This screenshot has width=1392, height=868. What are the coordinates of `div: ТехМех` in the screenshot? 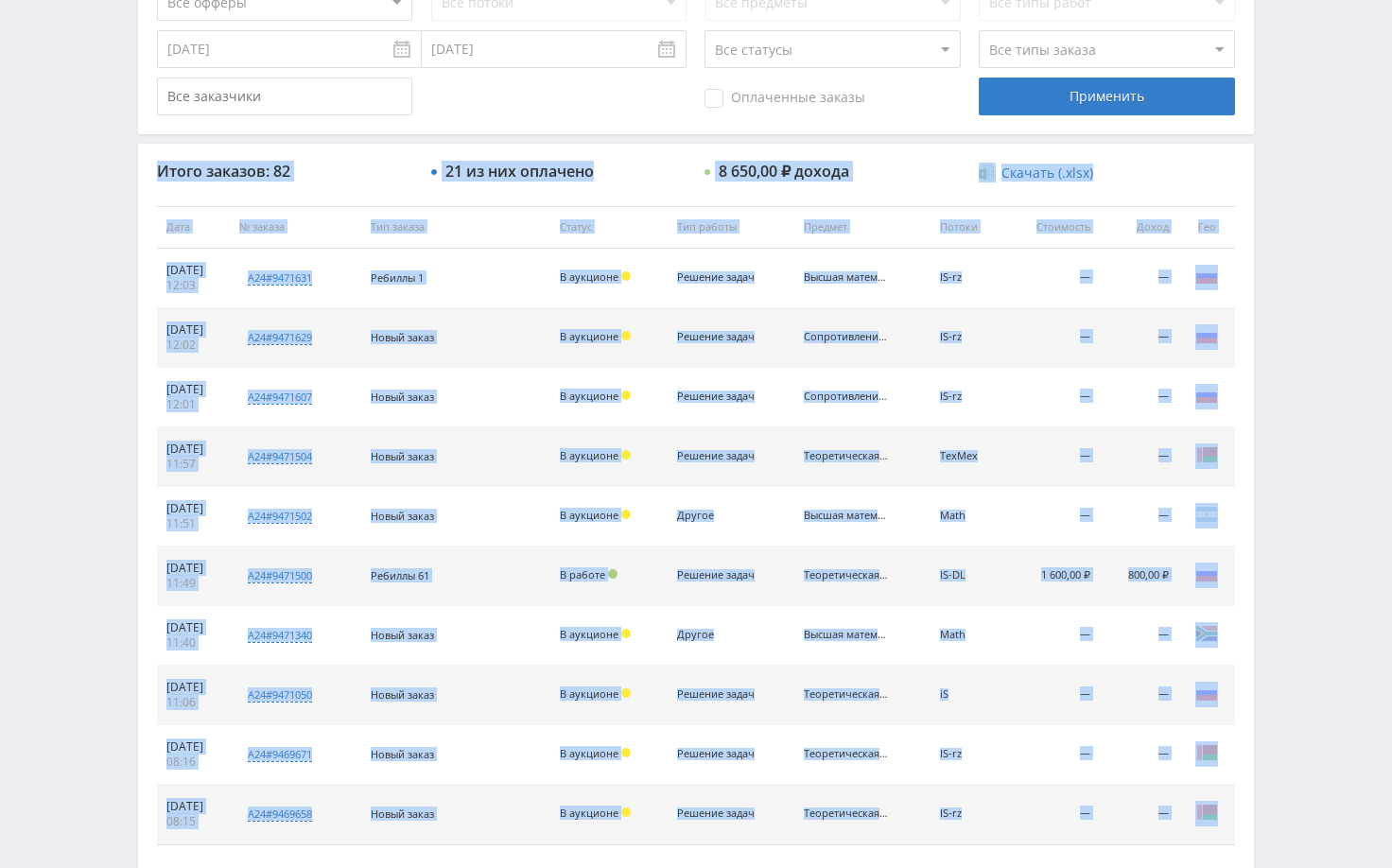 It's located at (967, 456).